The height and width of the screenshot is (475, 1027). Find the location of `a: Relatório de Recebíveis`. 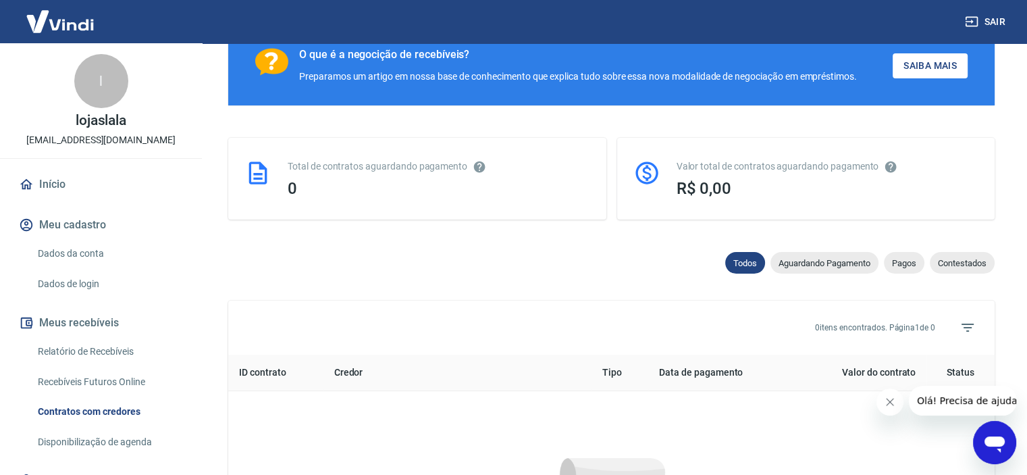

a: Relatório de Recebíveis is located at coordinates (109, 351).